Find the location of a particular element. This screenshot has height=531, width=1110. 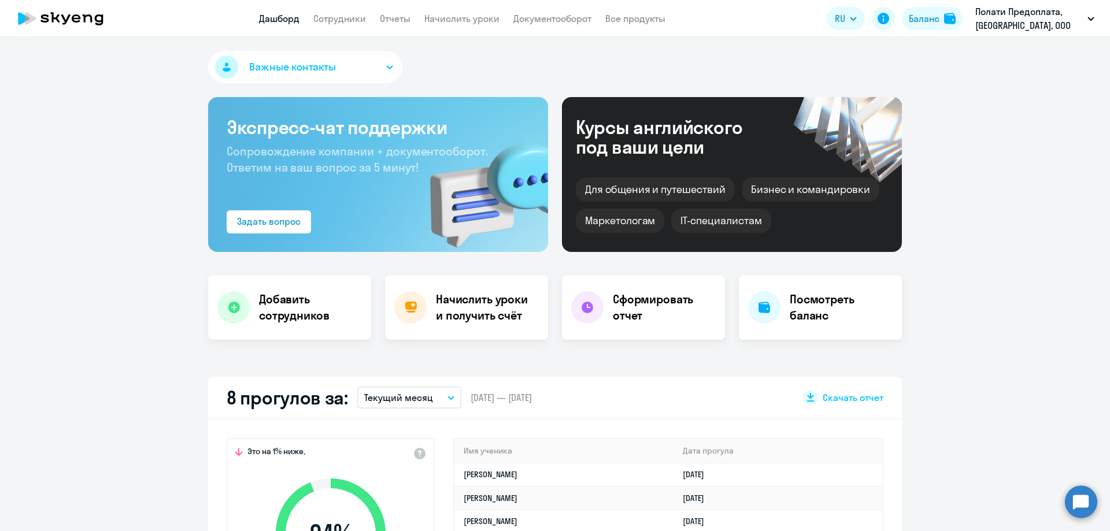

button: Важные контакты is located at coordinates (305, 67).